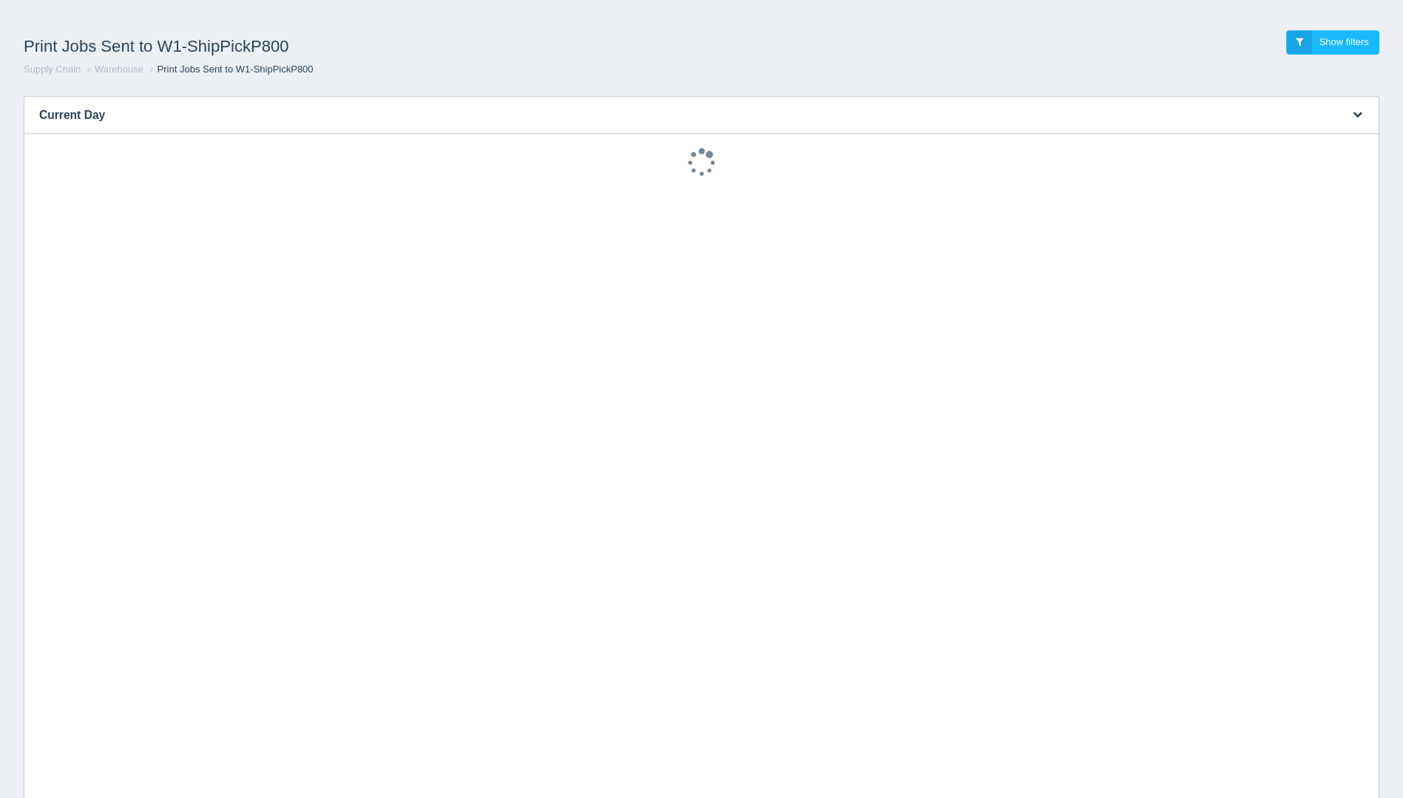 The image size is (1403, 798). Describe the element at coordinates (679, 115) in the screenshot. I see `h3: Current Day` at that location.